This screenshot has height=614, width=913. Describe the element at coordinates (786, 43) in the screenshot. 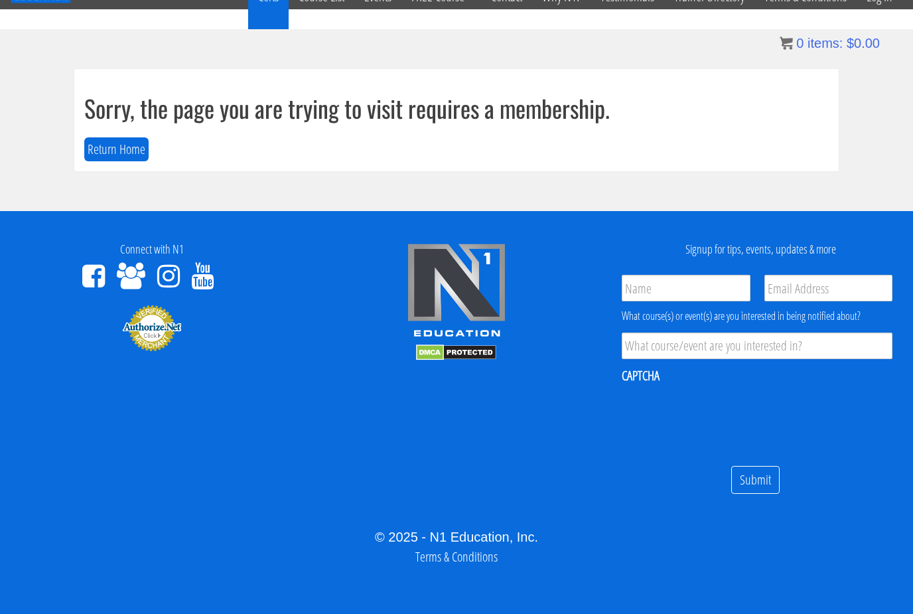

I see `img: icon11.png` at that location.